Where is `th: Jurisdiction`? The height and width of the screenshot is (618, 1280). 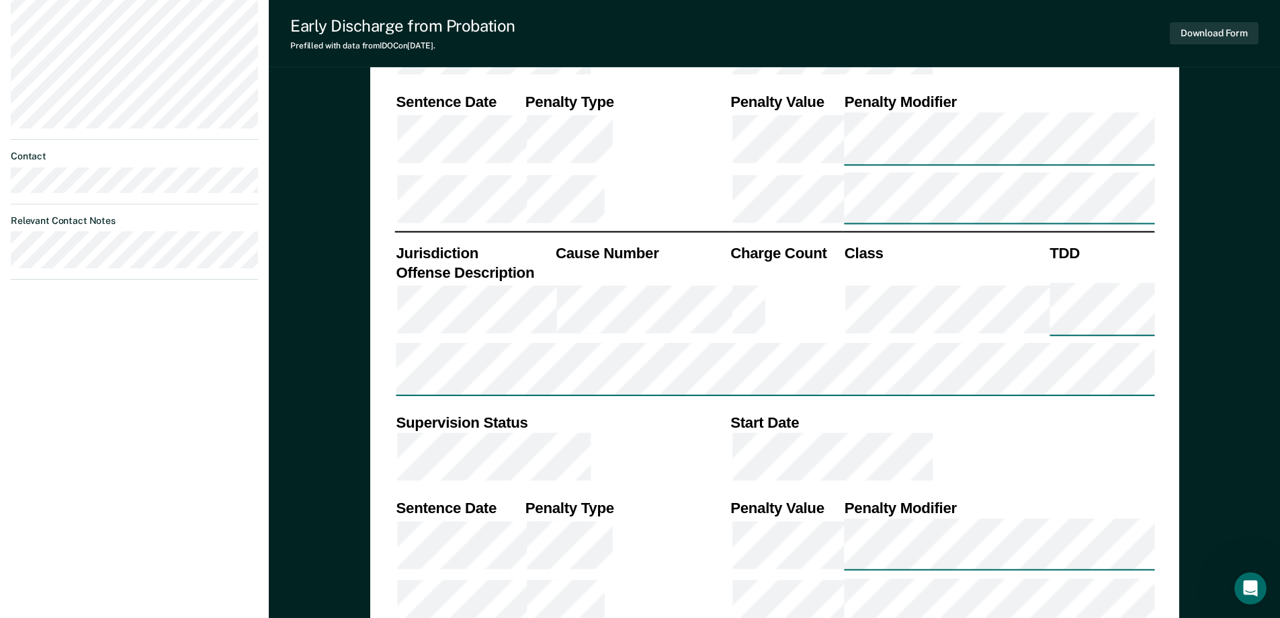
th: Jurisdiction is located at coordinates (475, 252).